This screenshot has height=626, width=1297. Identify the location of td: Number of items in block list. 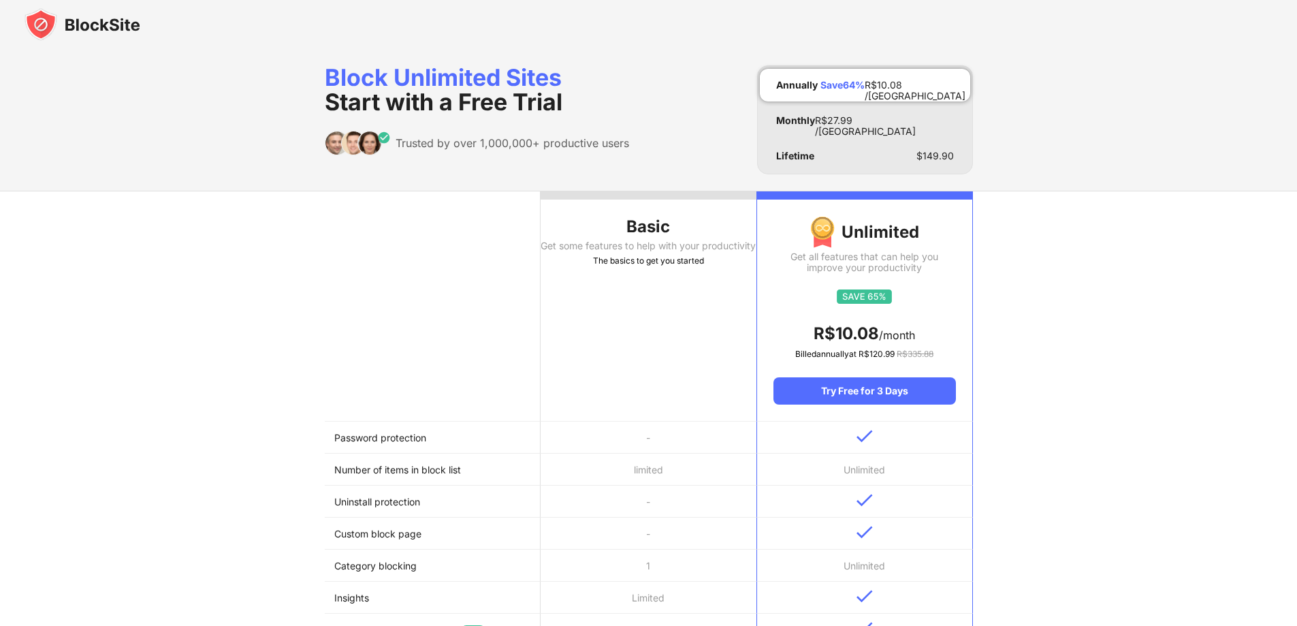
(432, 469).